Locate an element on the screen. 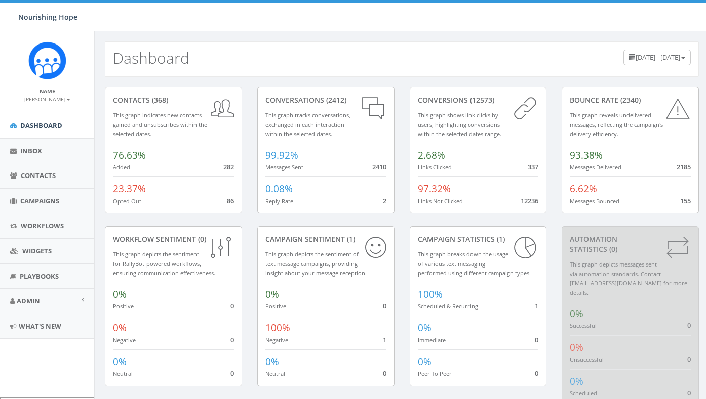 The image size is (706, 399). span: 6.62% is located at coordinates (583, 189).